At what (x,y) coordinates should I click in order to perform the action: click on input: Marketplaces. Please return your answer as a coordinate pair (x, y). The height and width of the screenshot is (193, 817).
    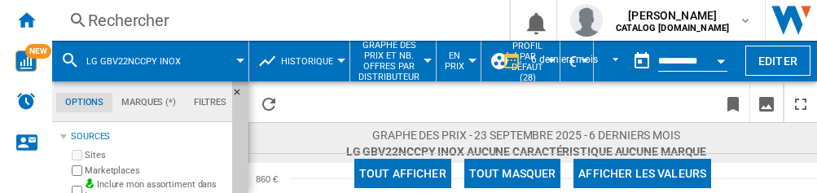
    Looking at the image, I should click on (77, 170).